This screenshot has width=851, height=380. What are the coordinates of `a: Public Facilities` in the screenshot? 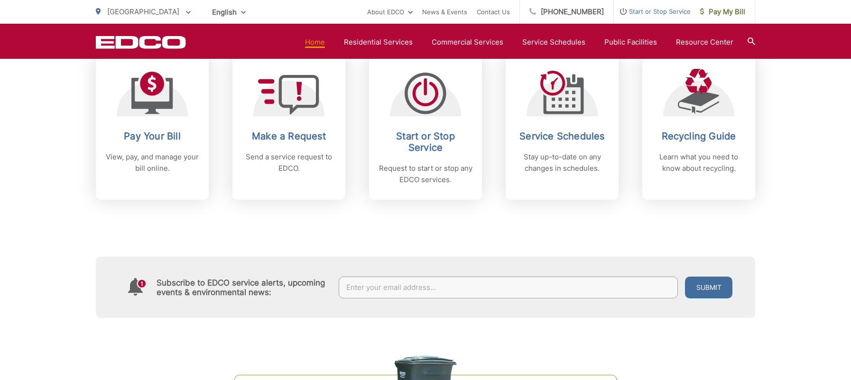 It's located at (631, 42).